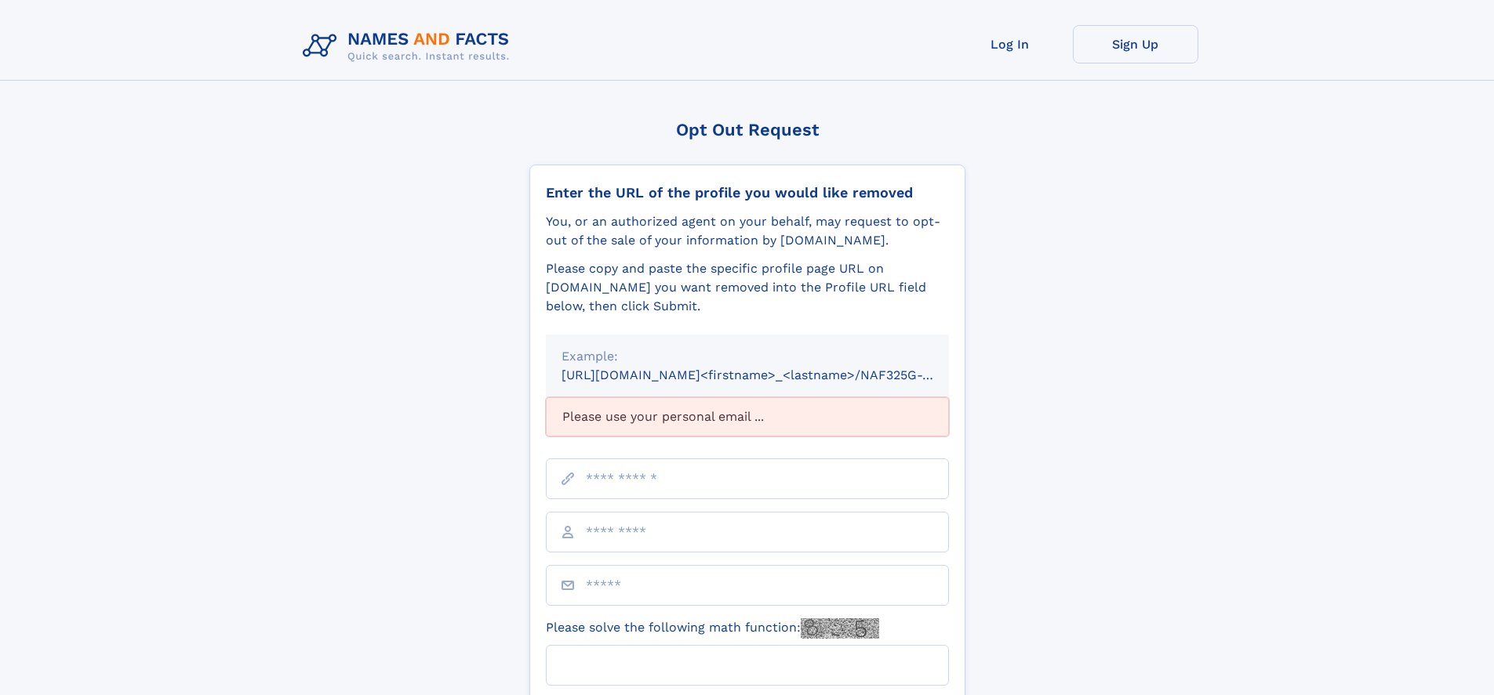  Describe the element at coordinates (747, 231) in the screenshot. I see `div: You, or an authorized agent on your behalf, may request to opt-out of the sale of your informatio...` at that location.